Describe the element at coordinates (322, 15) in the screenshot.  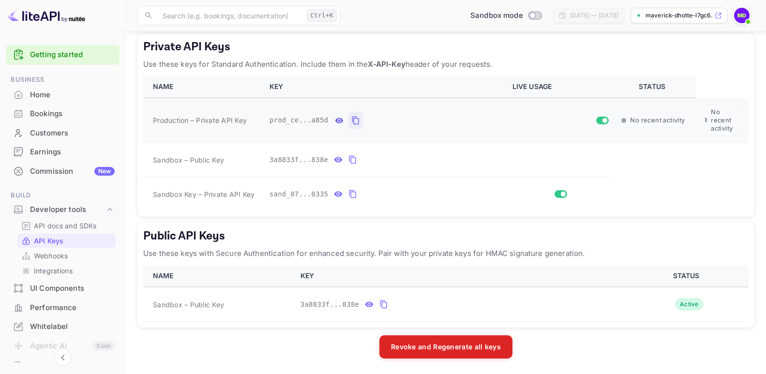
I see `div: Ctrl+K` at that location.